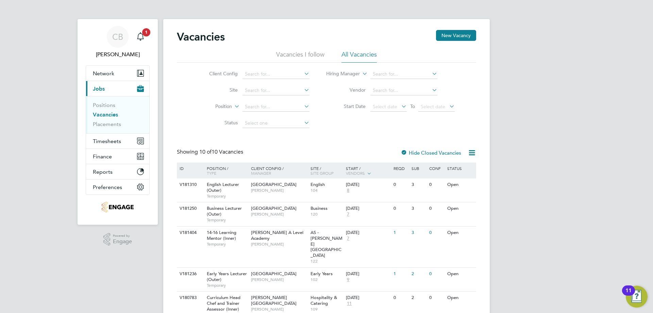  I want to click on span: 104, so click(327, 190).